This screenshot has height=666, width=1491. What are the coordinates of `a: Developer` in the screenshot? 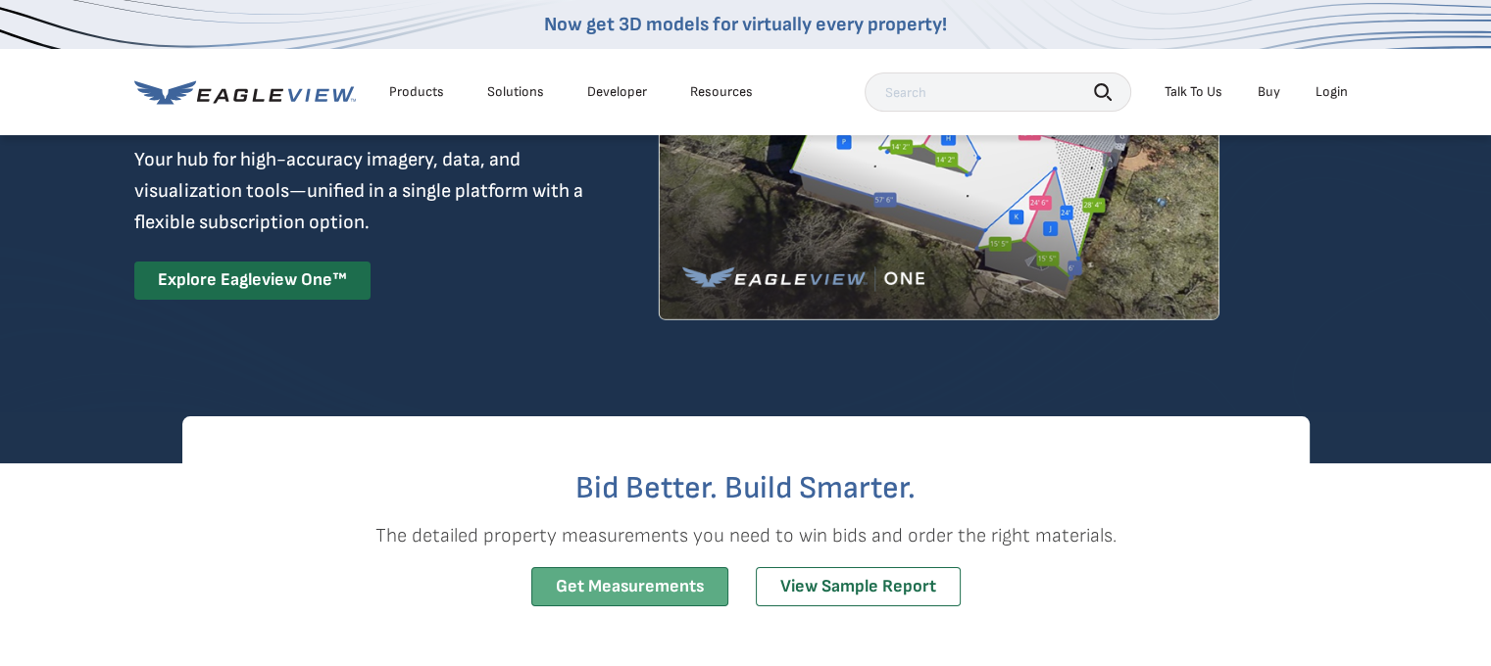 It's located at (616, 92).